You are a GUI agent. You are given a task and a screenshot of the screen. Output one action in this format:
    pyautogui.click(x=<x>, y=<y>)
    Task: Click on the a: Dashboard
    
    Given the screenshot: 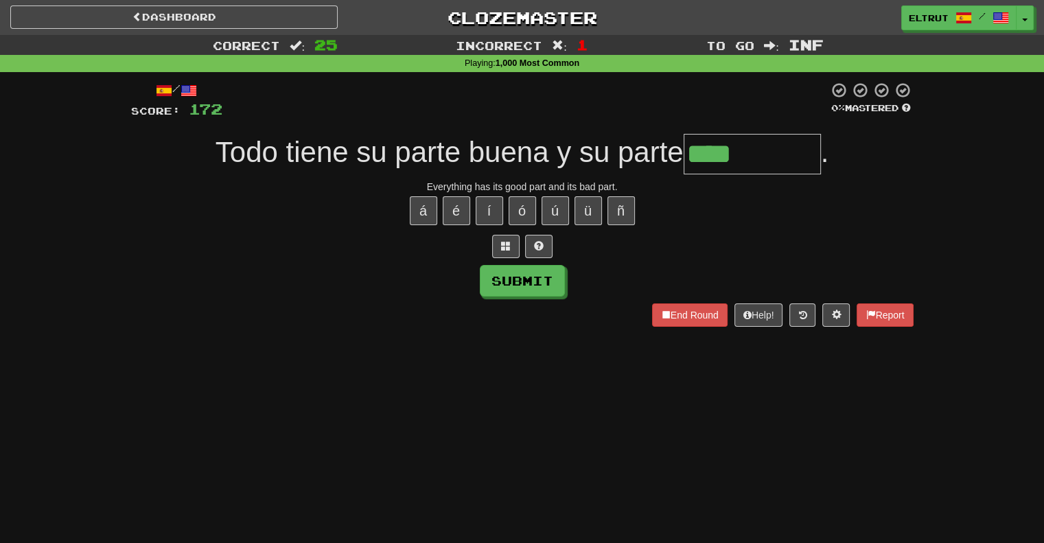 What is the action you would take?
    pyautogui.click(x=174, y=17)
    